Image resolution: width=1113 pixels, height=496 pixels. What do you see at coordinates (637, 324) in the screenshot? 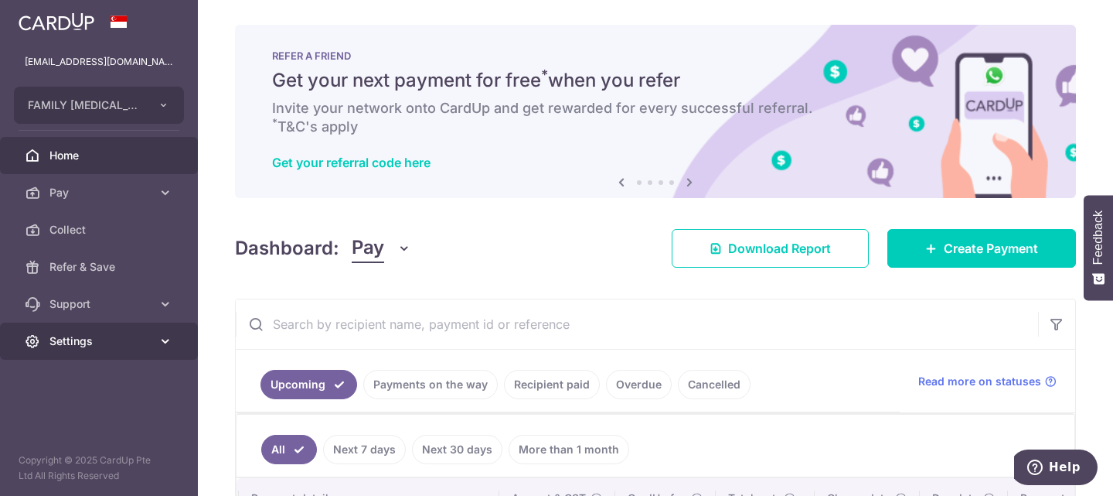
I see `input: Search by recipient name, payment id or reference` at bounding box center [637, 324].